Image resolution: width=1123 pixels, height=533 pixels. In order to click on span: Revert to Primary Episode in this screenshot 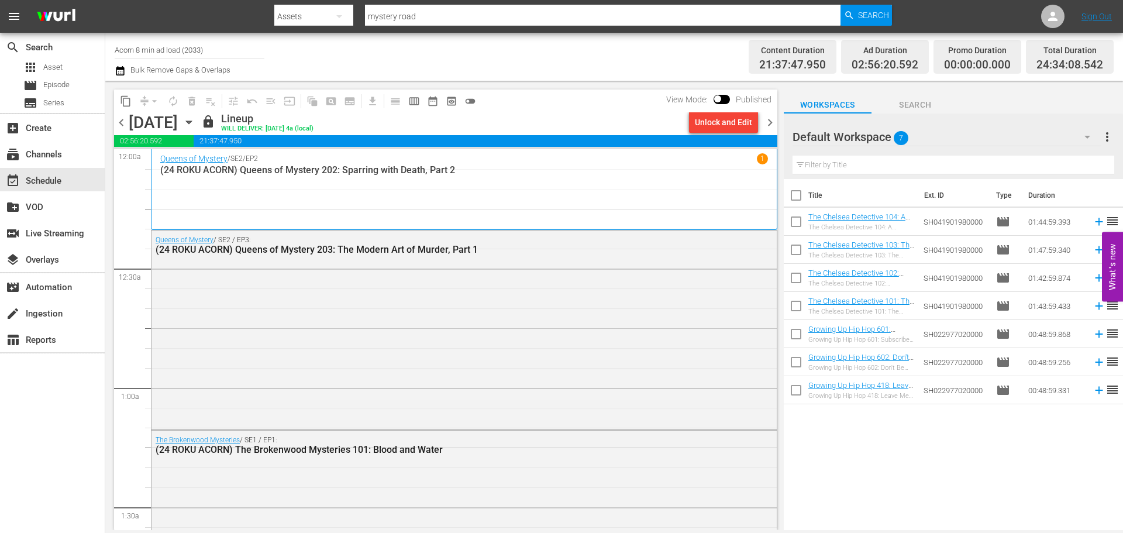, I will do `click(252, 101)`.